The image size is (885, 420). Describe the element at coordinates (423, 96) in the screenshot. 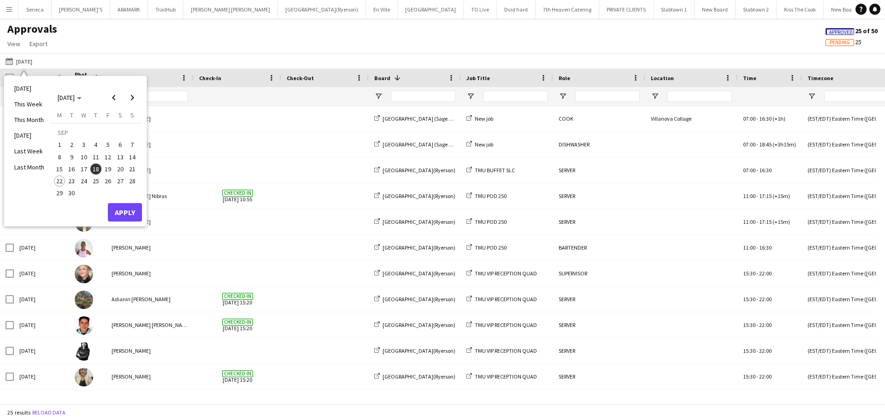

I see `input: Board Filter Input` at that location.